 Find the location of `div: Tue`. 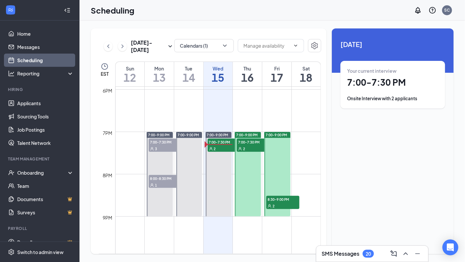

div: Tue is located at coordinates (189, 69).